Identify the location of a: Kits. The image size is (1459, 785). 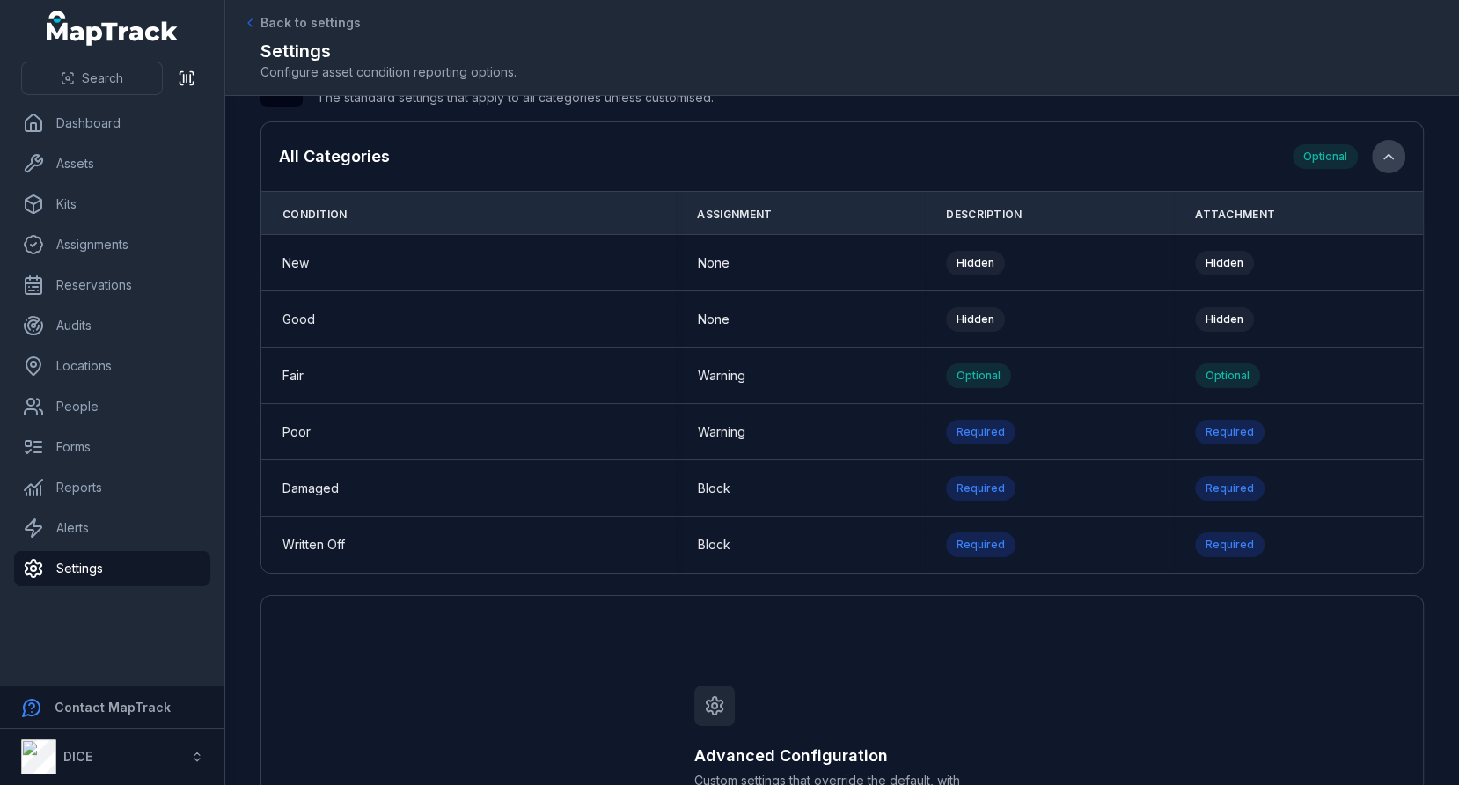
(112, 204).